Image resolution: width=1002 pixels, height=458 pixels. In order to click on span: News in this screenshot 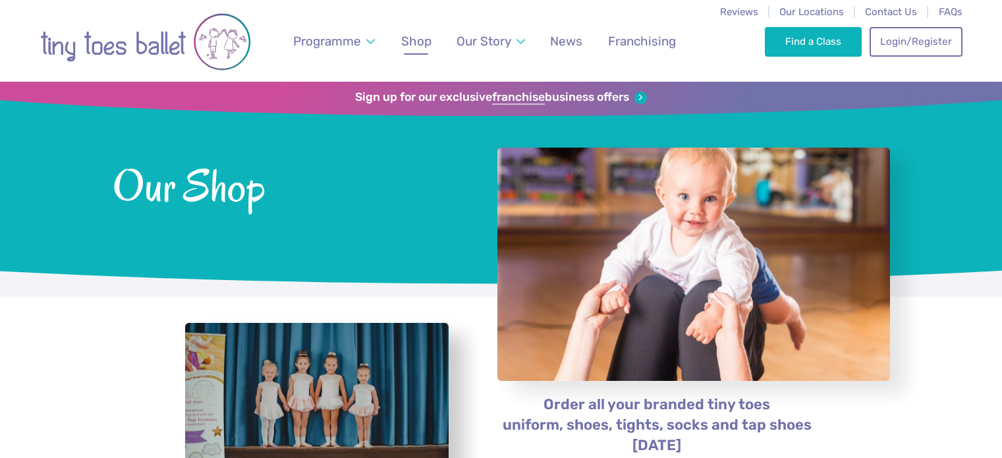, I will do `click(566, 41)`.